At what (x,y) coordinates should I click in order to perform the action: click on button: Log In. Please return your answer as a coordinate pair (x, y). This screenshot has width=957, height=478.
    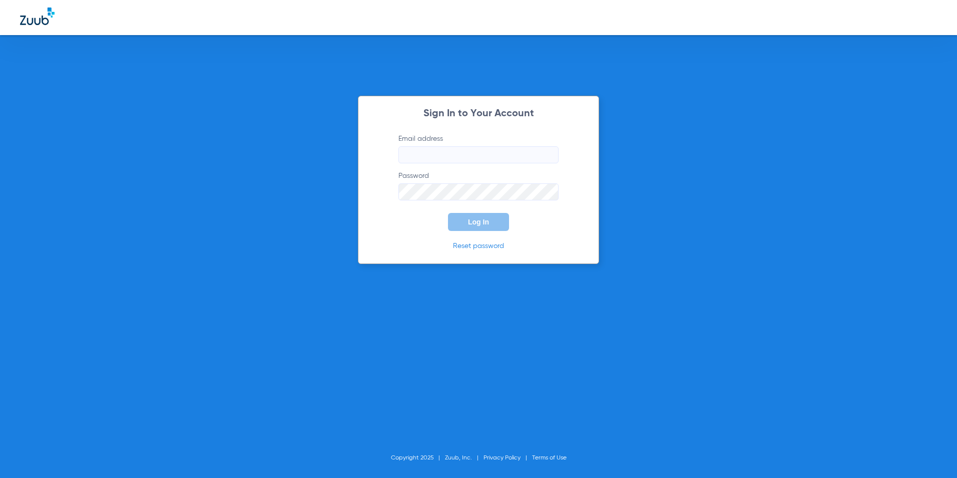
    Looking at the image, I should click on (479, 222).